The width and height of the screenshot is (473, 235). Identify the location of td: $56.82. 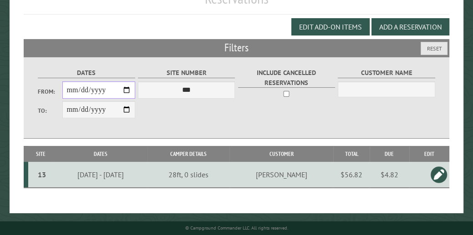
(351, 175).